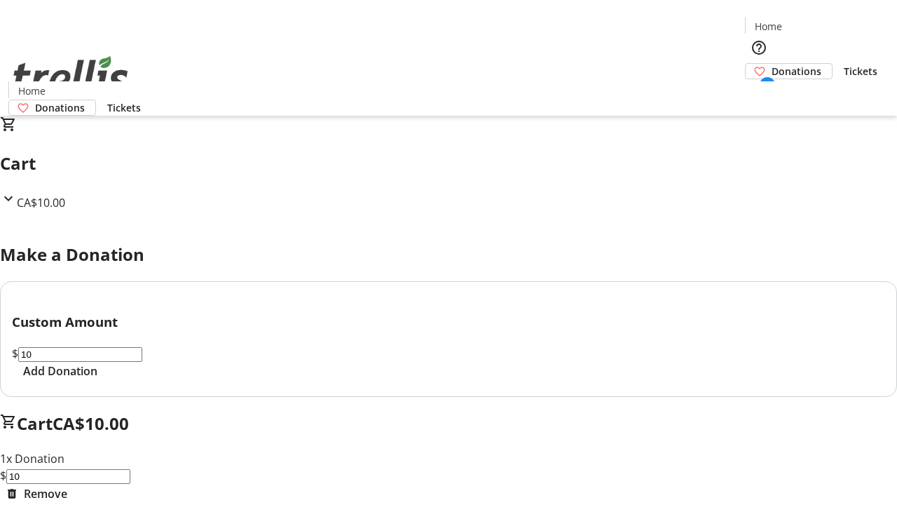  Describe the element at coordinates (759, 93) in the screenshot. I see `button: Cart` at that location.